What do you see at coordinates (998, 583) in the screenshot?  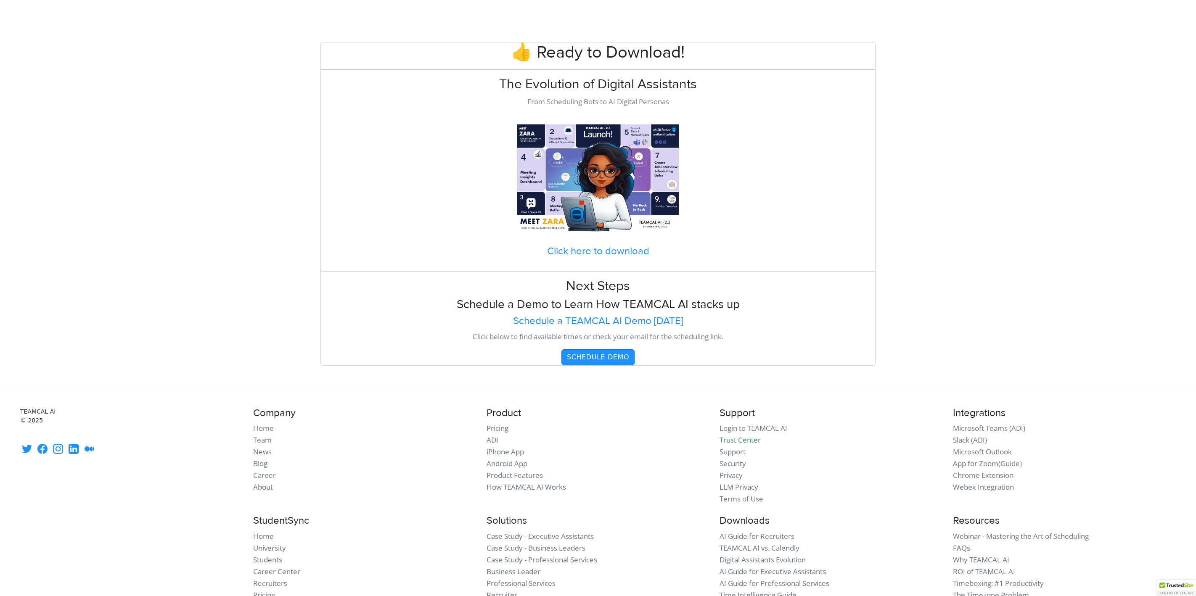 I see `a: Timeboxing: #1 Productivity` at bounding box center [998, 583].